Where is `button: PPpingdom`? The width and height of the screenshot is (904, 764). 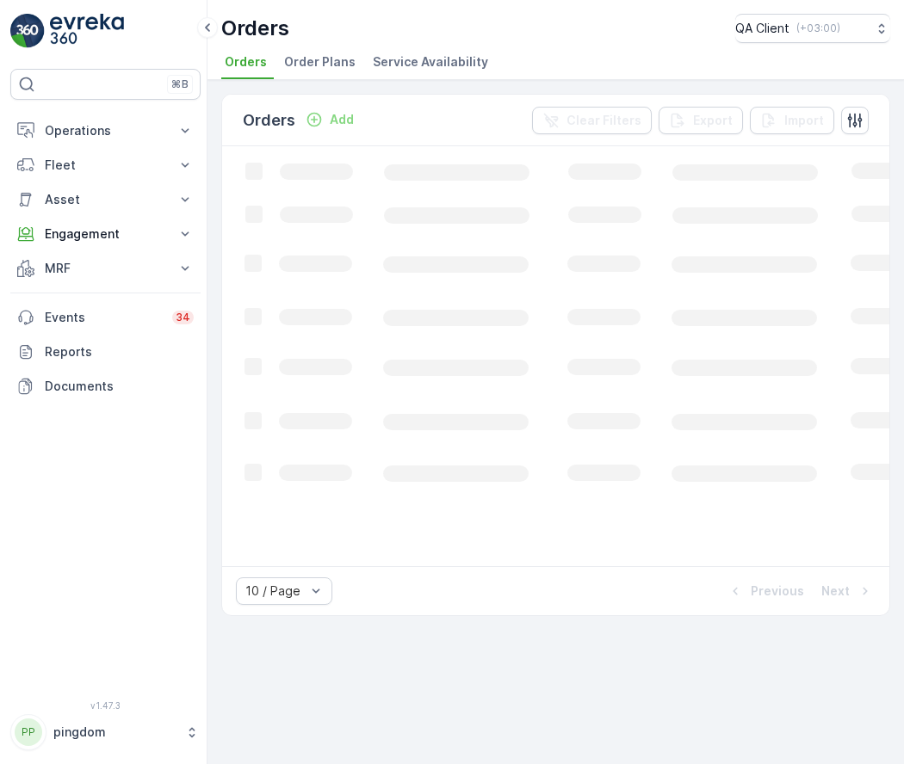 button: PPpingdom is located at coordinates (105, 732).